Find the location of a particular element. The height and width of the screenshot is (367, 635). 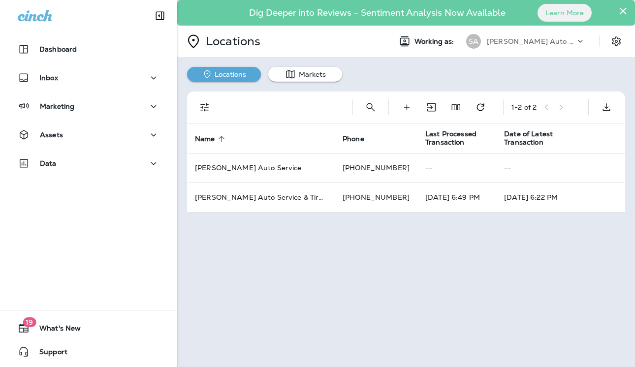

p: Locations is located at coordinates (231, 41).